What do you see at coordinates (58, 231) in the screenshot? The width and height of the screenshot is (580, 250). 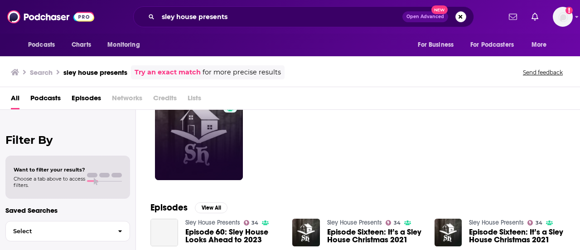 I see `span: Select` at bounding box center [58, 231].